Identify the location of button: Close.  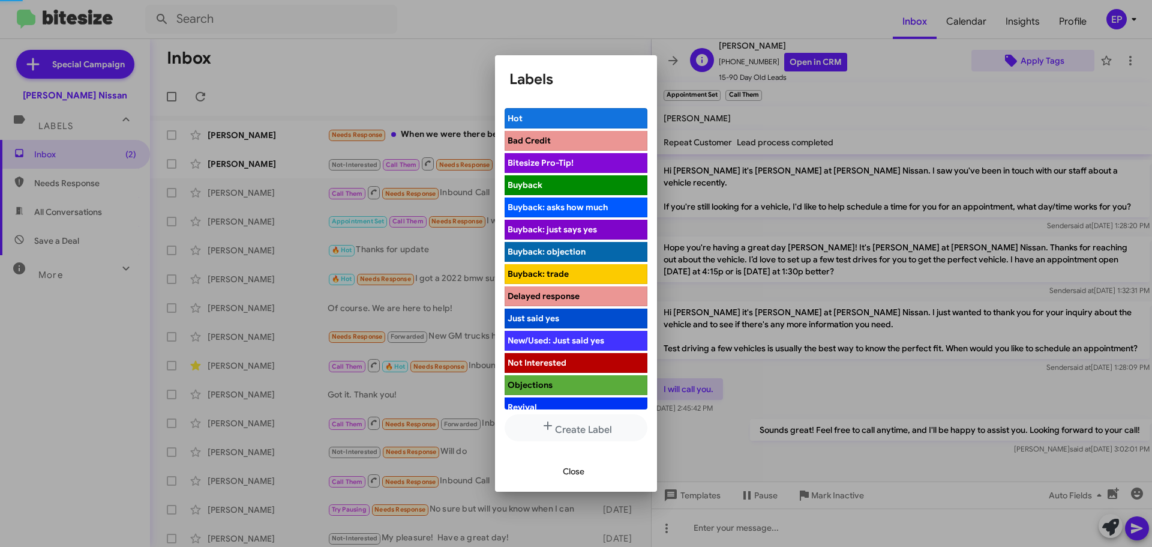
(574, 471).